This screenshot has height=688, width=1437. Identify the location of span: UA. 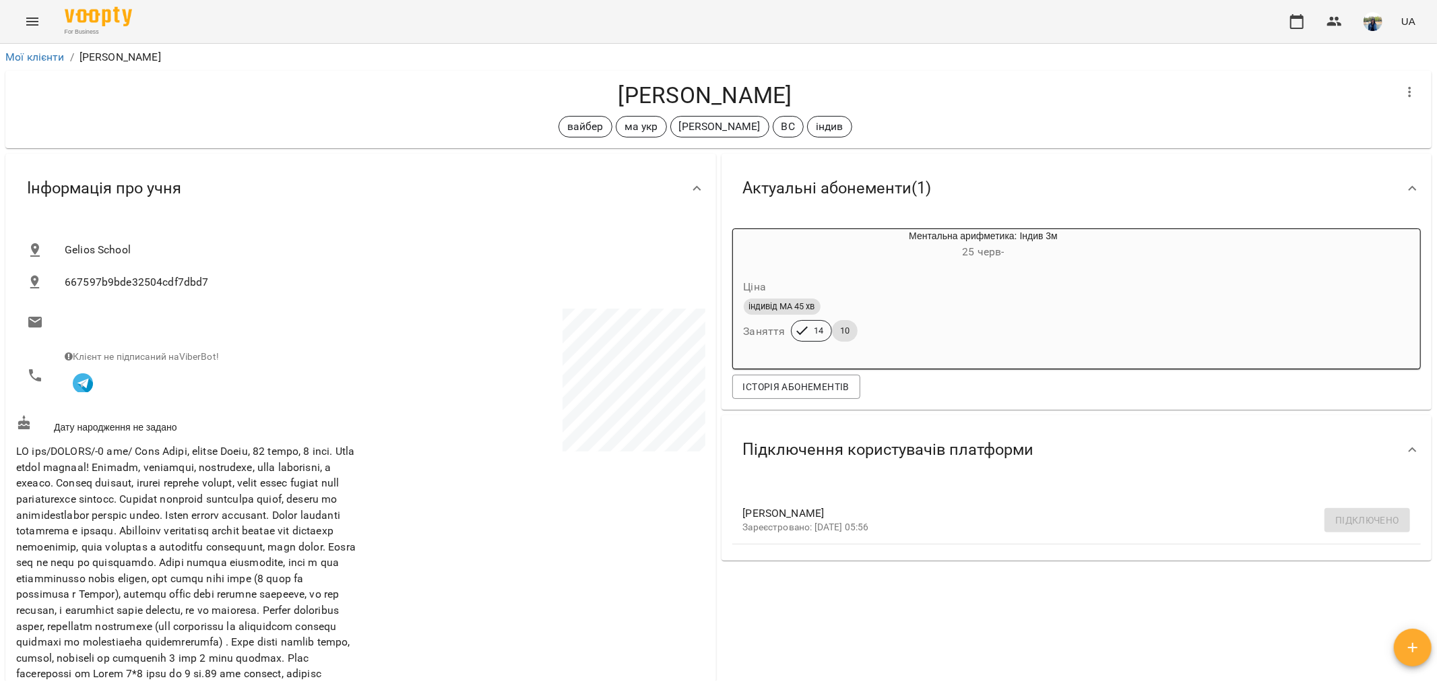
(1408, 21).